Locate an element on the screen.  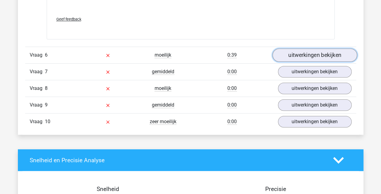
span: zeer moeilijk is located at coordinates (163, 122).